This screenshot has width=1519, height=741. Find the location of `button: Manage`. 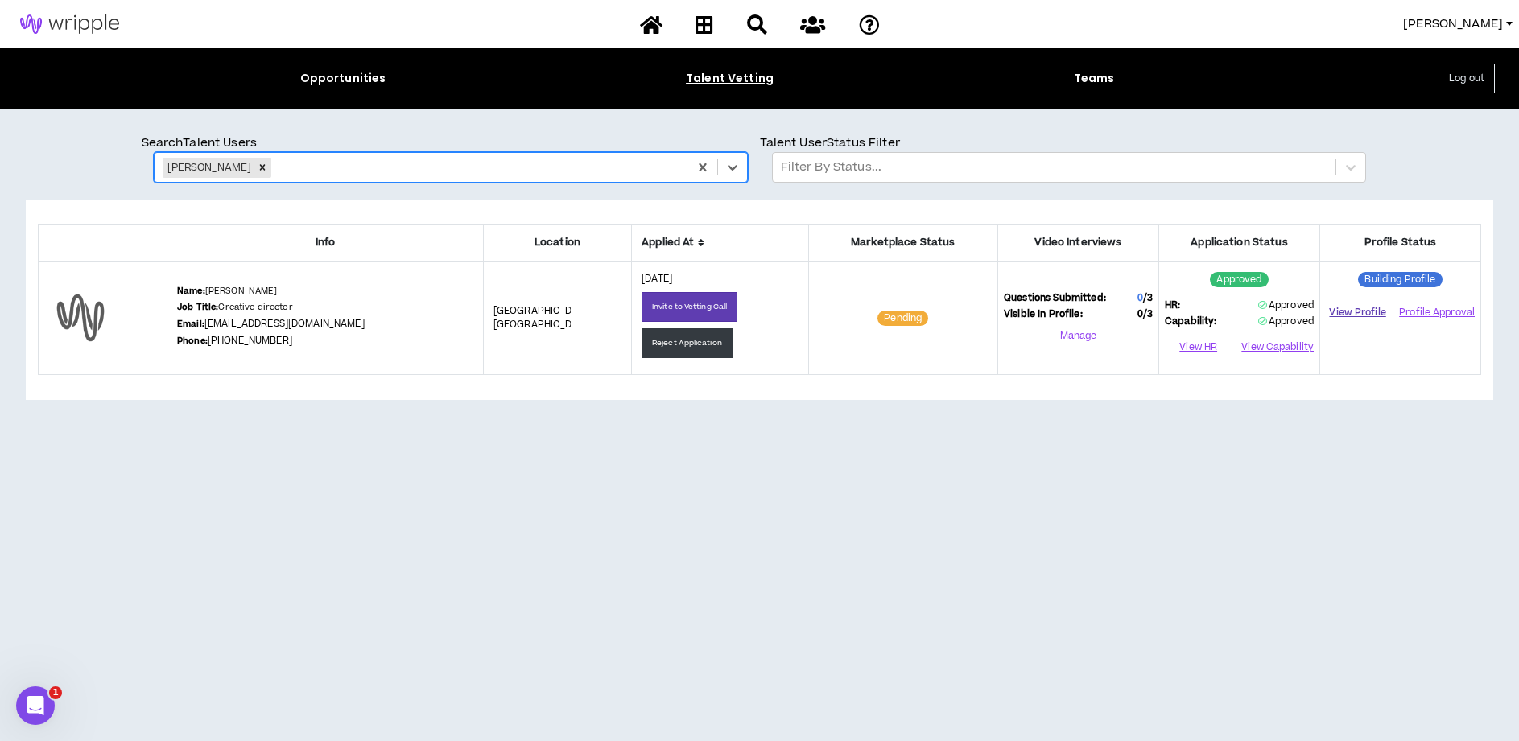

button: Manage is located at coordinates (1078, 336).